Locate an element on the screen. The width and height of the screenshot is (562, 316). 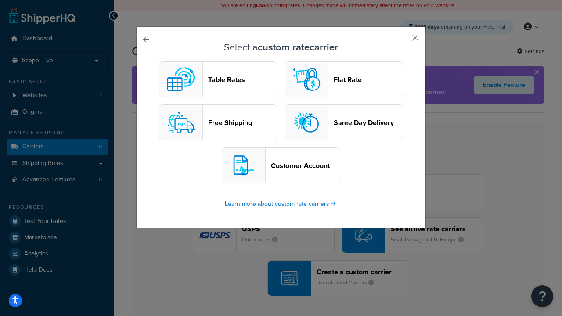
strong: custom rate carrier is located at coordinates (298, 47).